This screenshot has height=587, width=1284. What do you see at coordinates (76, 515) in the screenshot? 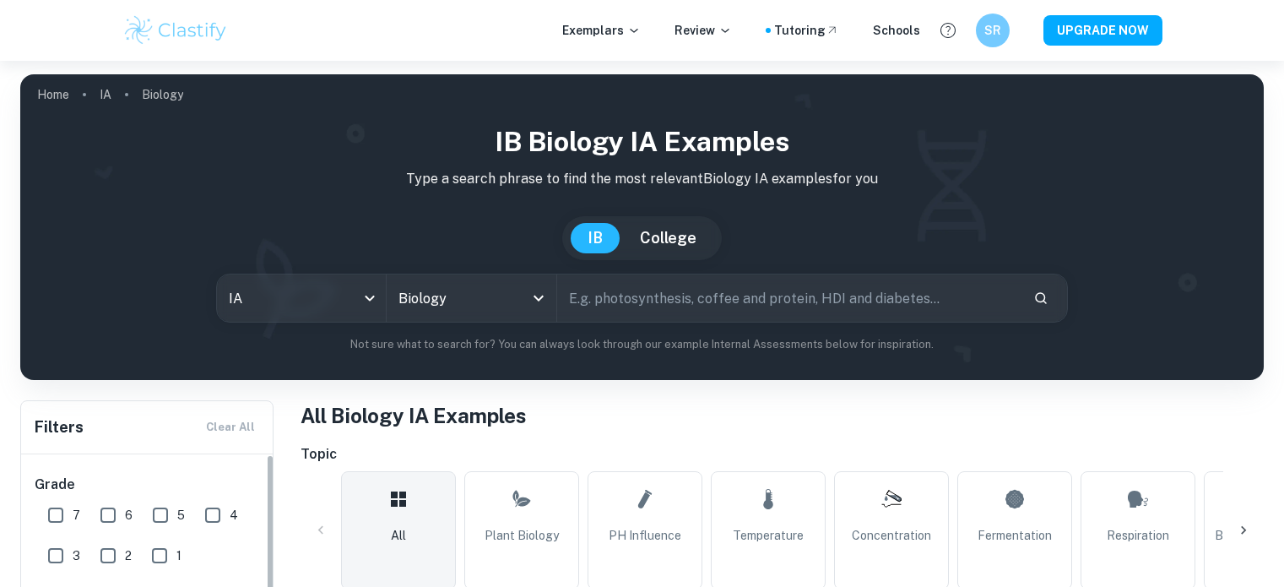
I see `span: 7` at bounding box center [76, 515].